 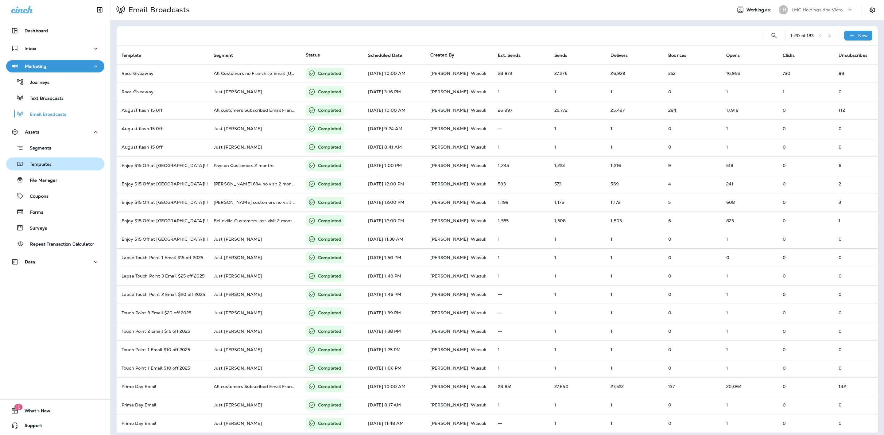 What do you see at coordinates (521, 386) in the screenshot?
I see `td: 28,851` at bounding box center [521, 386].